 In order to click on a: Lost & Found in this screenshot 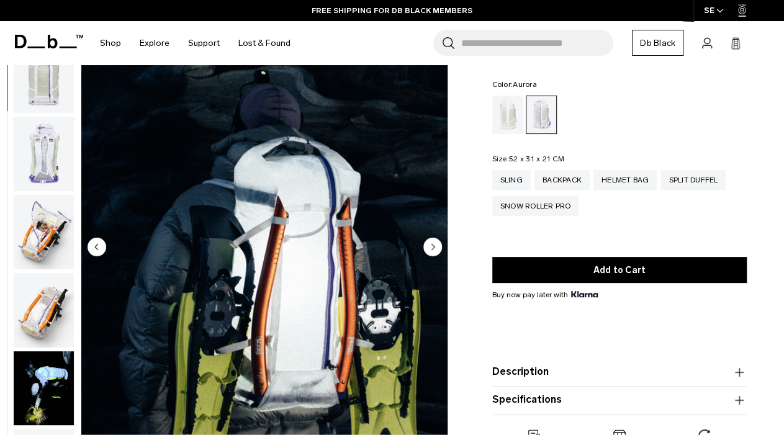, I will do `click(265, 43)`.